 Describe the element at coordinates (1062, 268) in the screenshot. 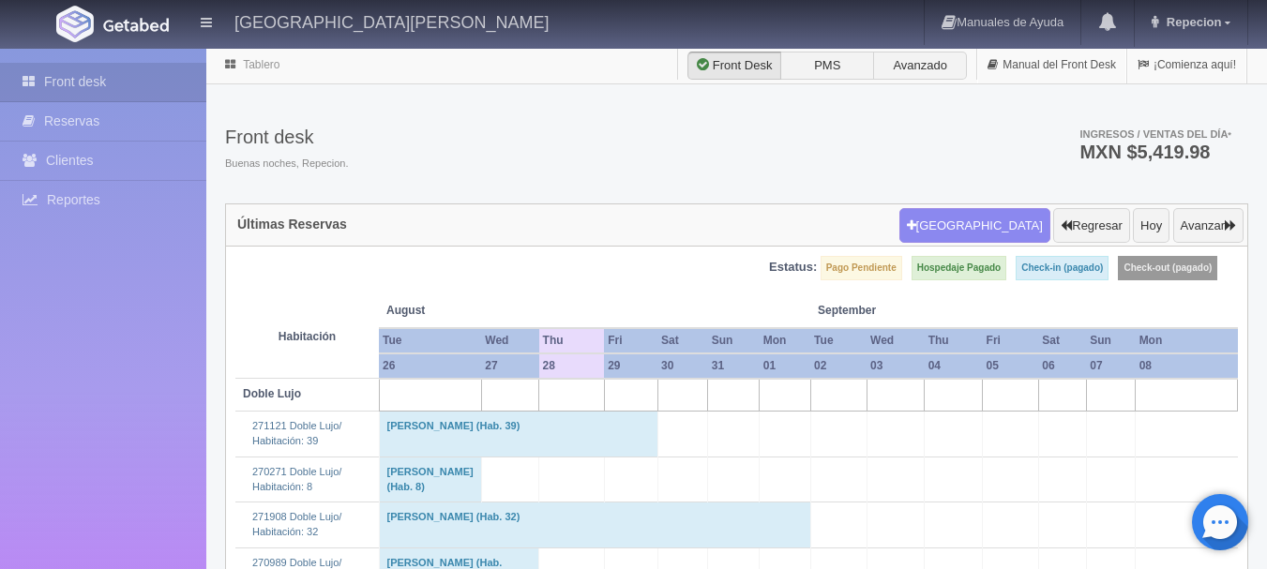

I see `label: Check-in (pagado)` at that location.